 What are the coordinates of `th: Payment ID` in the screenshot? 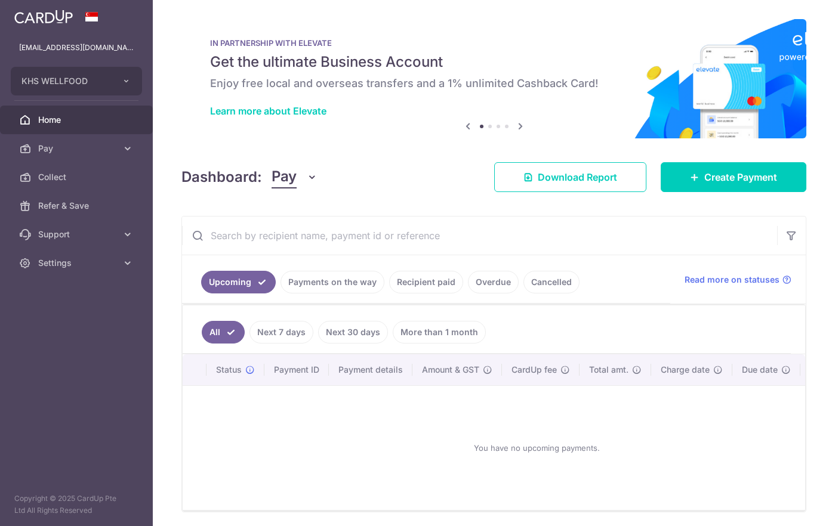 It's located at (296, 370).